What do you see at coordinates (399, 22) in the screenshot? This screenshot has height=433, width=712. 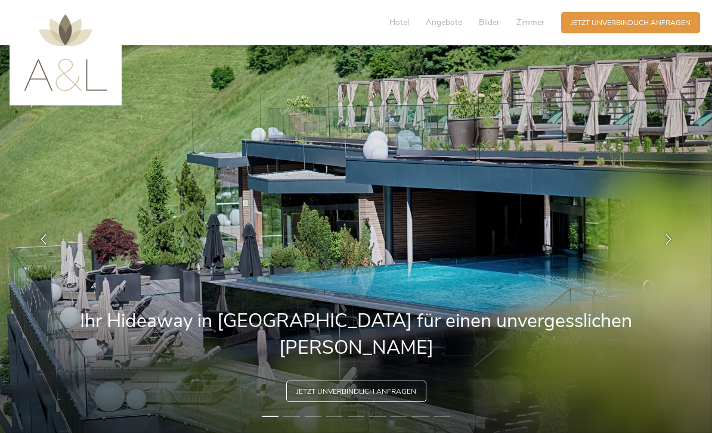 I see `span: Hotel` at bounding box center [399, 22].